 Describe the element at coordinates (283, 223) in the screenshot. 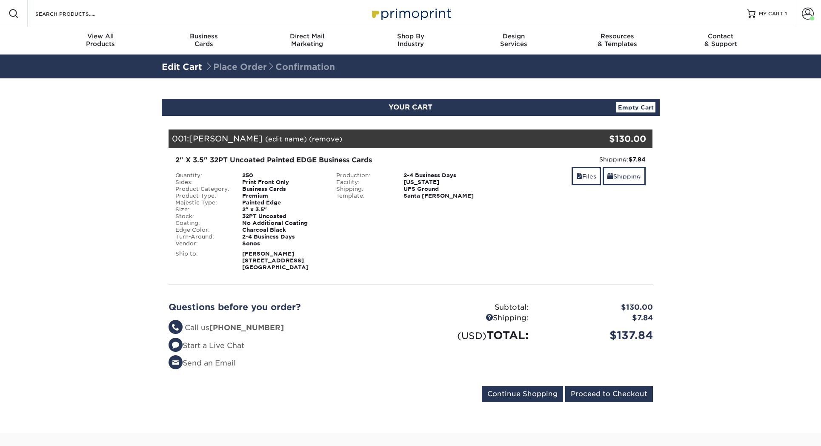

I see `div: No Additional Coating` at that location.